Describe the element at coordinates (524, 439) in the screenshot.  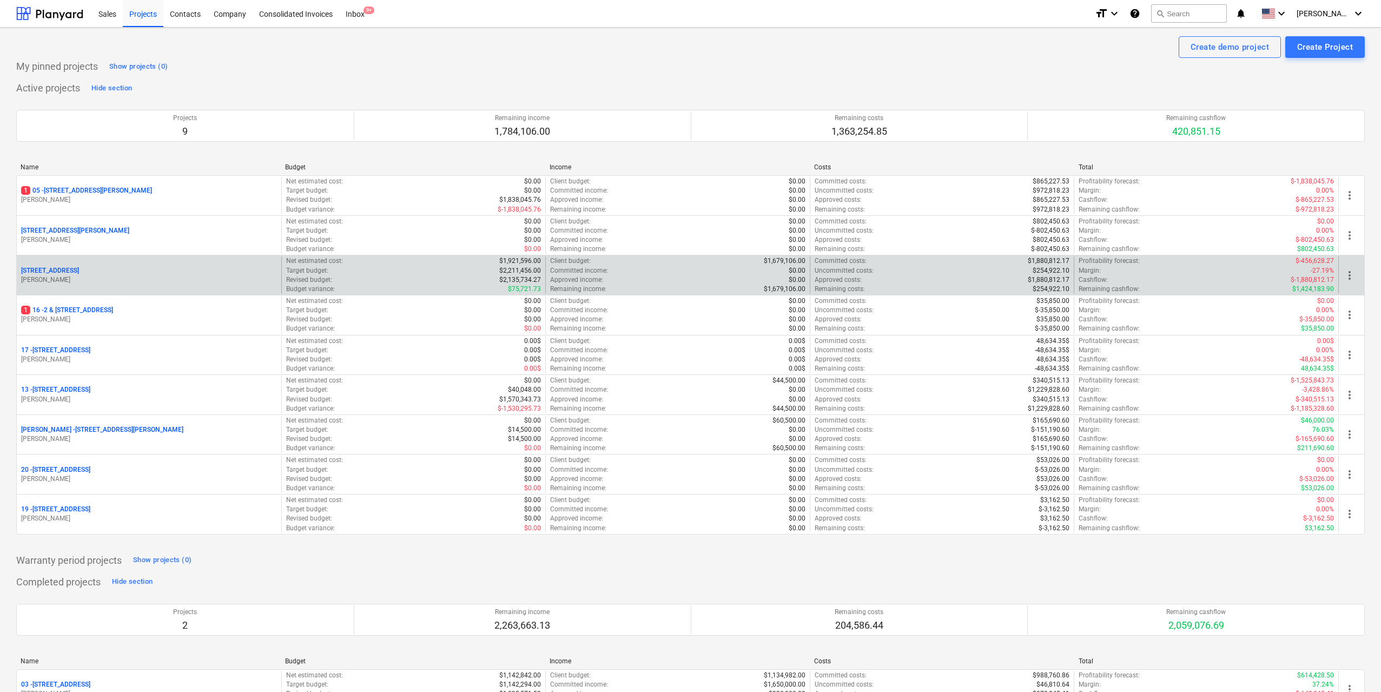
I see `p: $14,500.00` at that location.